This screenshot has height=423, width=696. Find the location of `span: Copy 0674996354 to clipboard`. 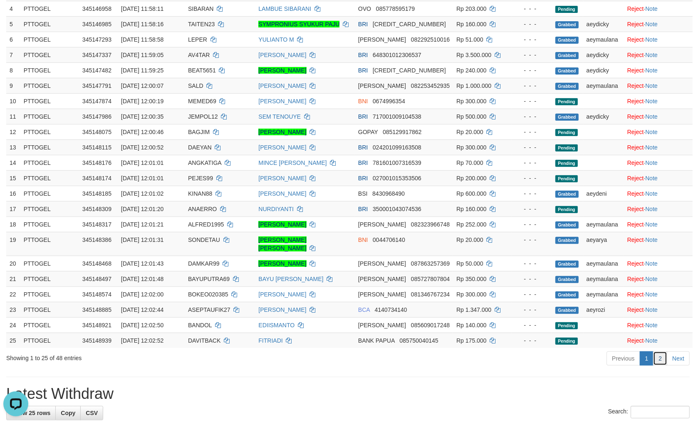

span: Copy 0674996354 to clipboard is located at coordinates (389, 101).